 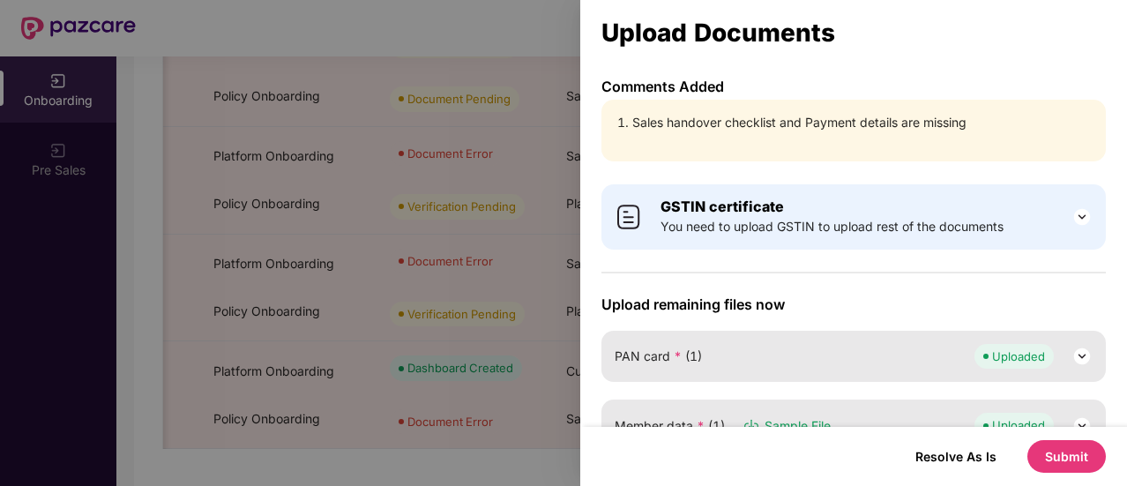 What do you see at coordinates (862, 123) in the screenshot?
I see `li: Sales handover checklist and Payment details are missing` at bounding box center [862, 123].